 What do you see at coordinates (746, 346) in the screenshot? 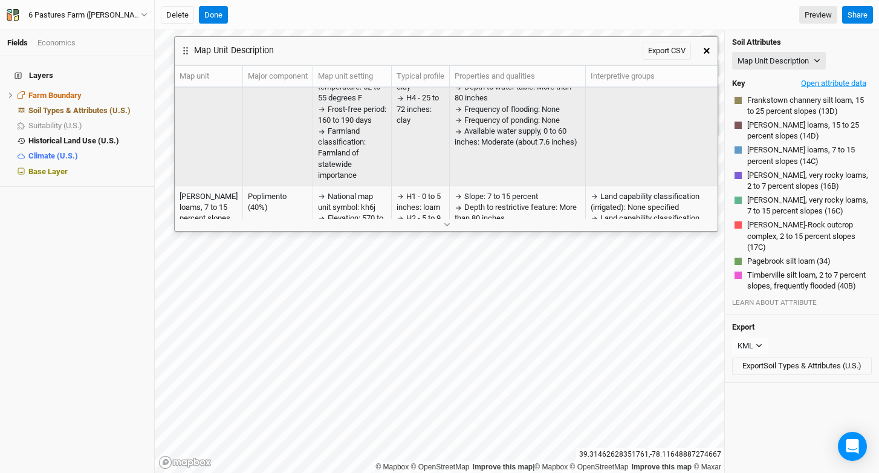
I see `div: KML` at bounding box center [746, 346].